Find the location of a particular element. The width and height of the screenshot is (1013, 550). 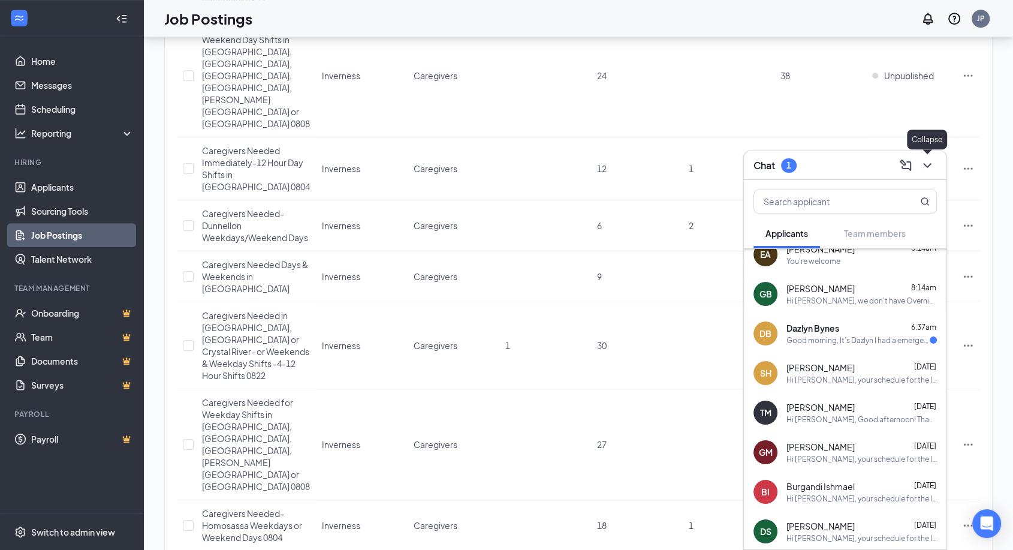

span: 6 is located at coordinates (599, 225).